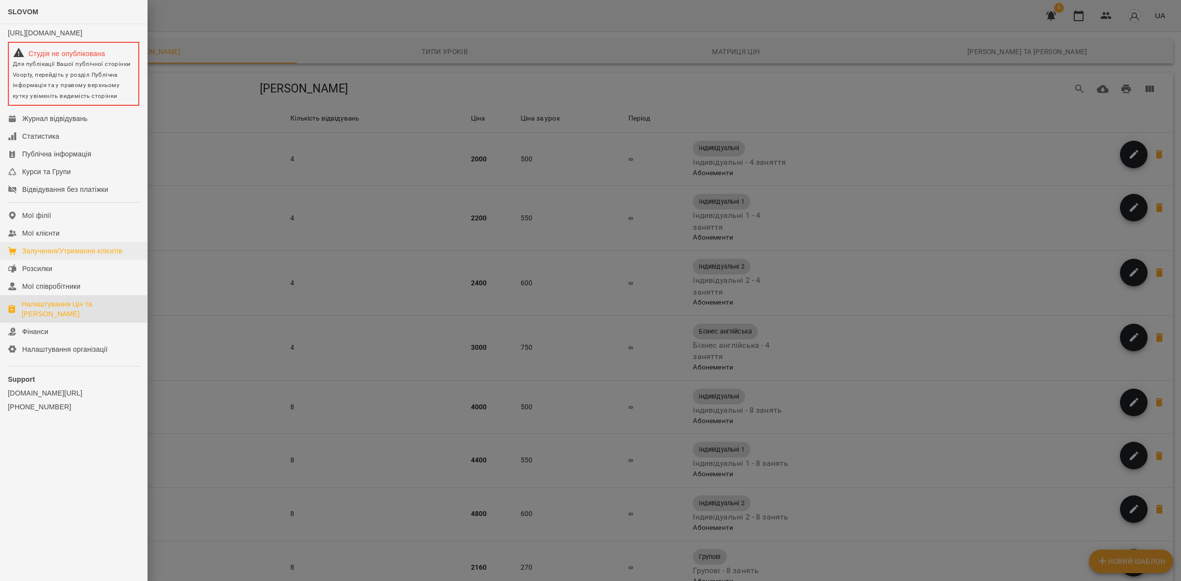  What do you see at coordinates (36, 216) in the screenshot?
I see `div: Мої філії` at bounding box center [36, 216].